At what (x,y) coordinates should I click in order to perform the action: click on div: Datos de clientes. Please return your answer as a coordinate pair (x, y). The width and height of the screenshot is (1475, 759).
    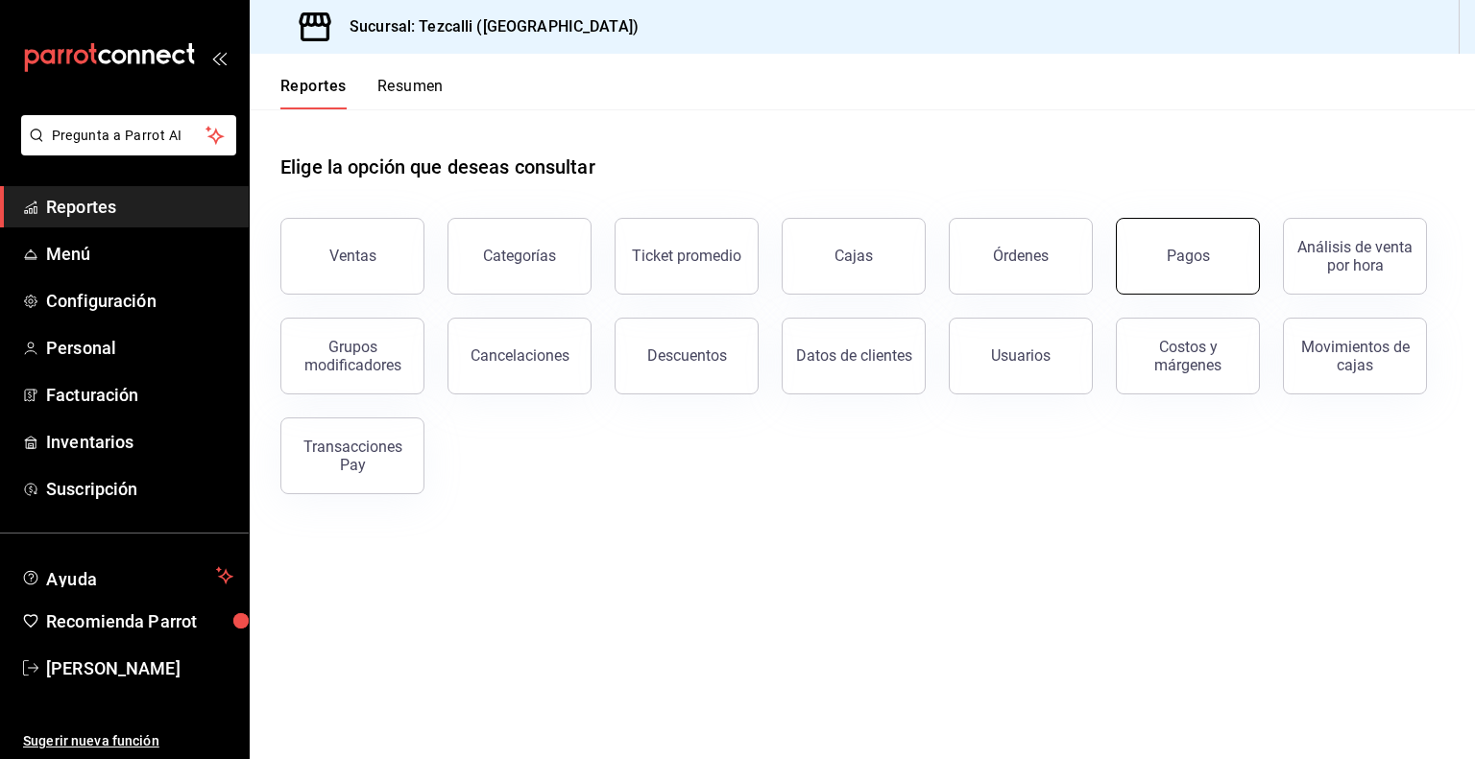
    Looking at the image, I should click on (853, 355).